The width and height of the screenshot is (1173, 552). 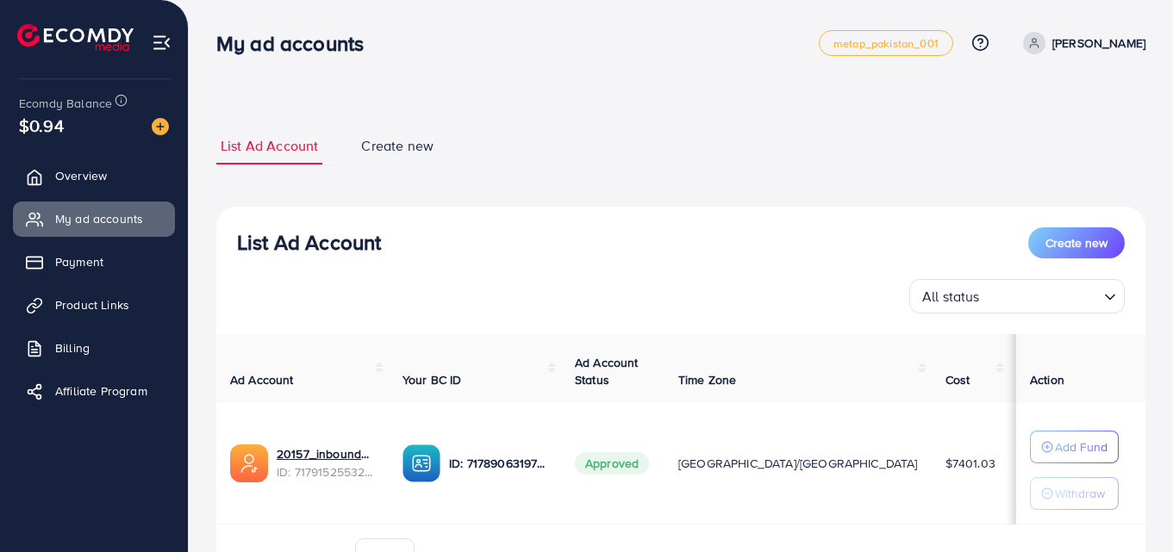 What do you see at coordinates (94, 348) in the screenshot?
I see `a: Billing` at bounding box center [94, 348].